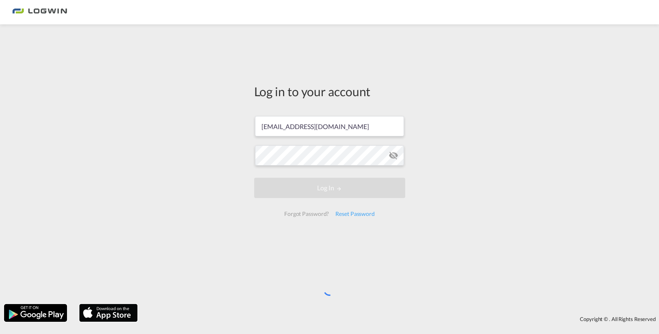  Describe the element at coordinates (307, 214) in the screenshot. I see `div: Forgot Password?` at that location.